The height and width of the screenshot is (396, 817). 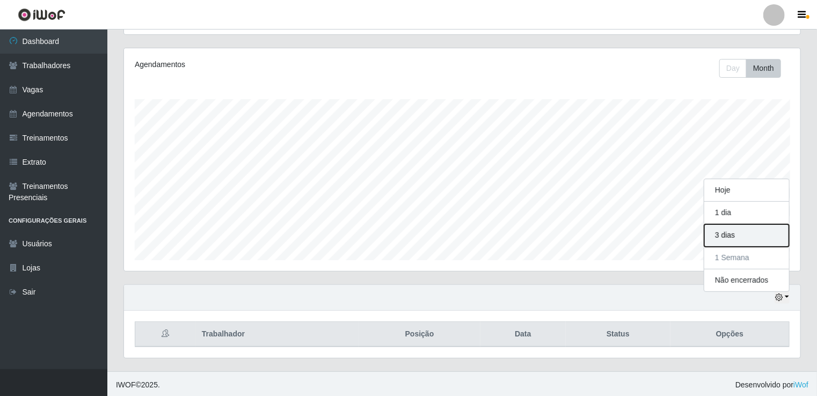 What do you see at coordinates (730, 335) in the screenshot?
I see `th: Opções` at bounding box center [730, 335].